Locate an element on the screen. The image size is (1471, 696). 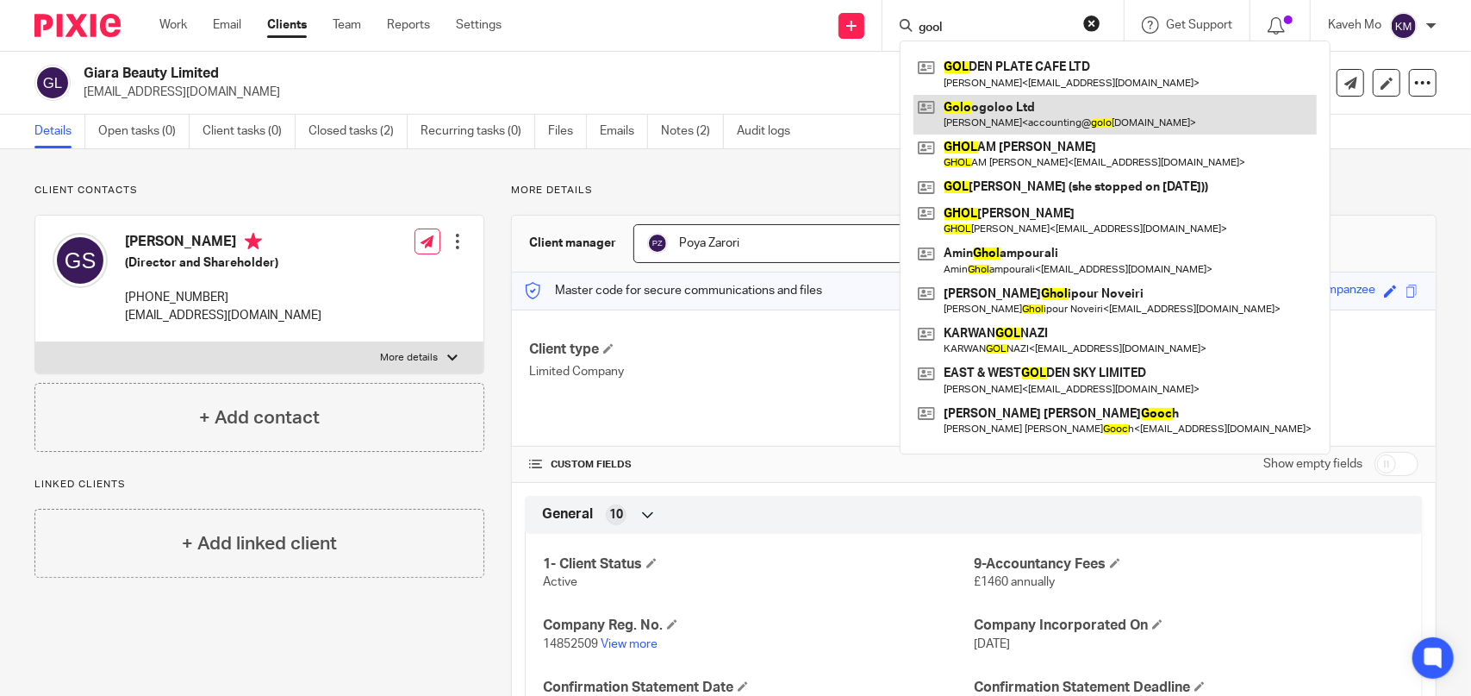
a: Email is located at coordinates (227, 25).